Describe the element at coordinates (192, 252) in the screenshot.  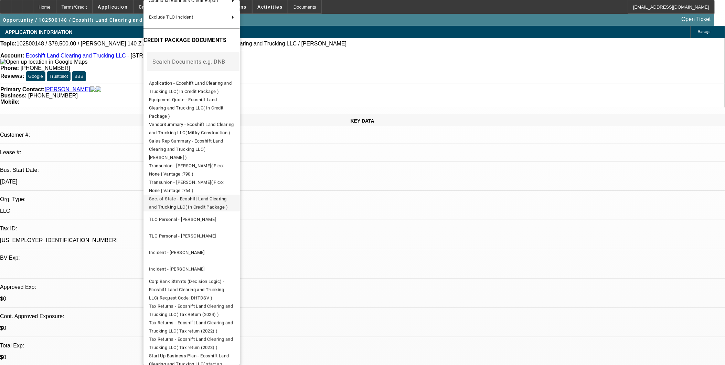
I see `button: Incident - Herber, Jeremy` at that location.